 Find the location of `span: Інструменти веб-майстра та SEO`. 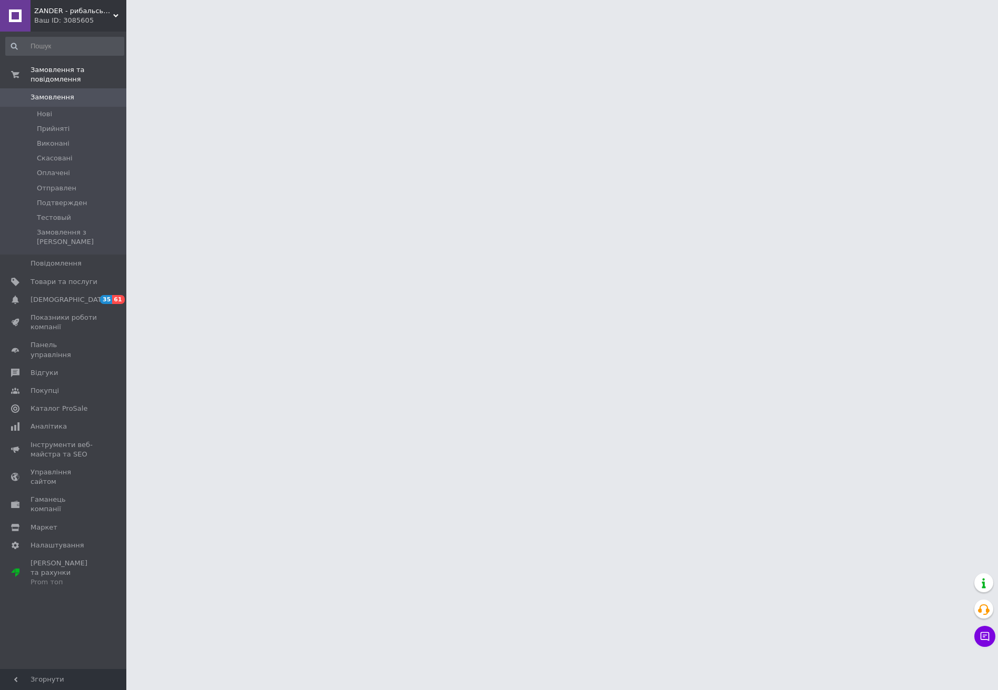

span: Інструменти веб-майстра та SEO is located at coordinates (64, 450).